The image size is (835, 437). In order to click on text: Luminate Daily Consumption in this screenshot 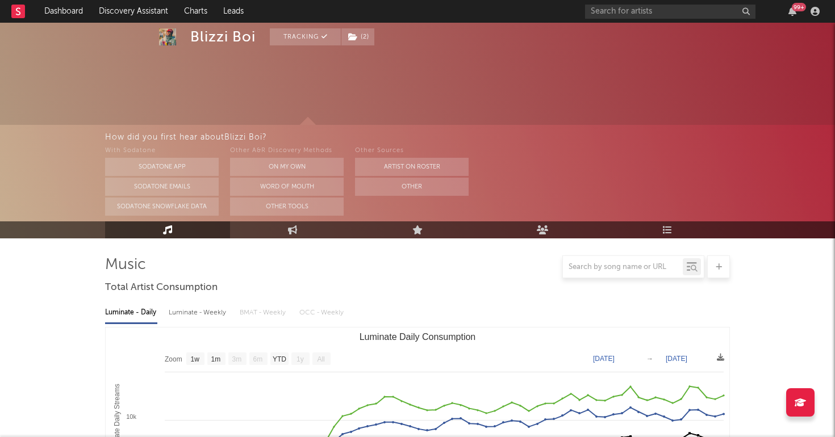, I will do `click(417, 337)`.